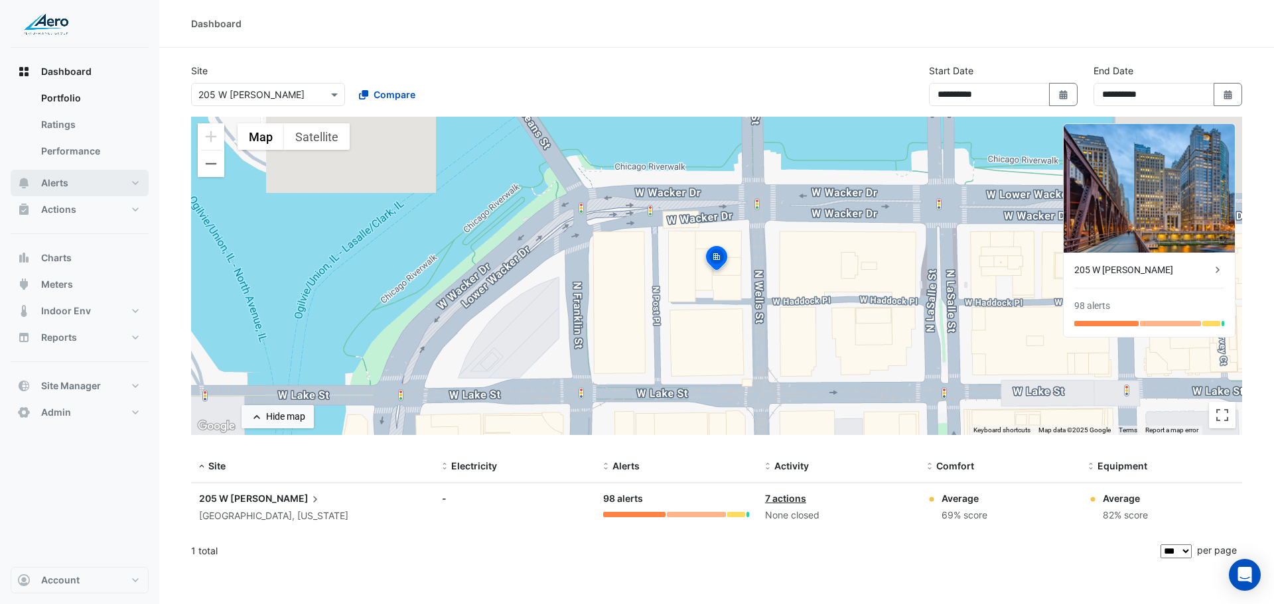  Describe the element at coordinates (56, 258) in the screenshot. I see `span: Charts` at that location.